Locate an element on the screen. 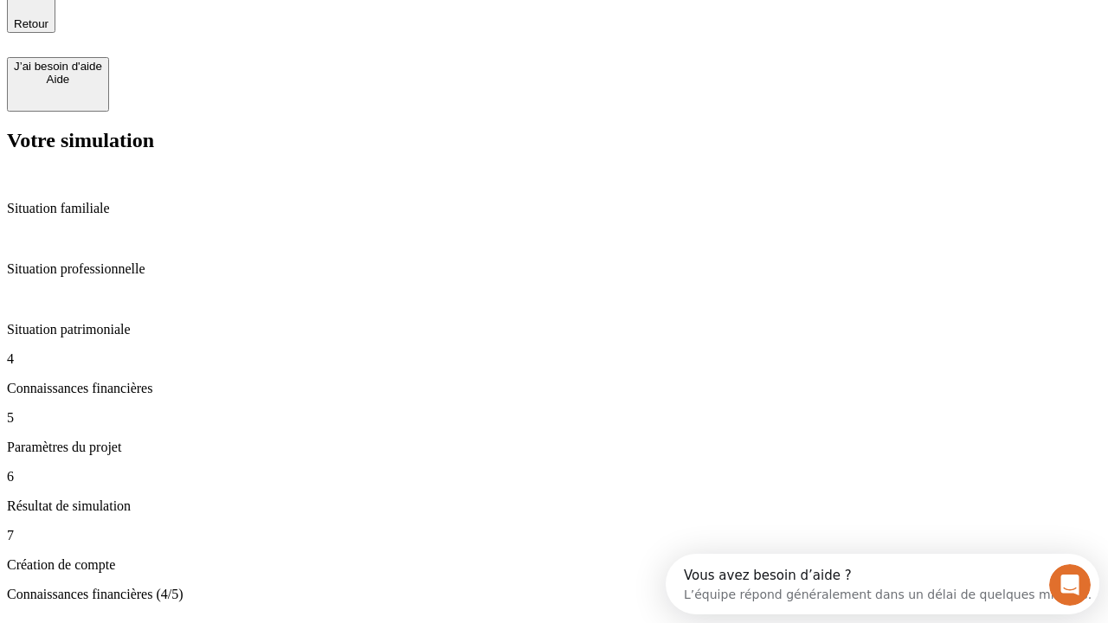 Image resolution: width=1108 pixels, height=623 pixels. button: J’ai besoin d'aideAide is located at coordinates (58, 84).